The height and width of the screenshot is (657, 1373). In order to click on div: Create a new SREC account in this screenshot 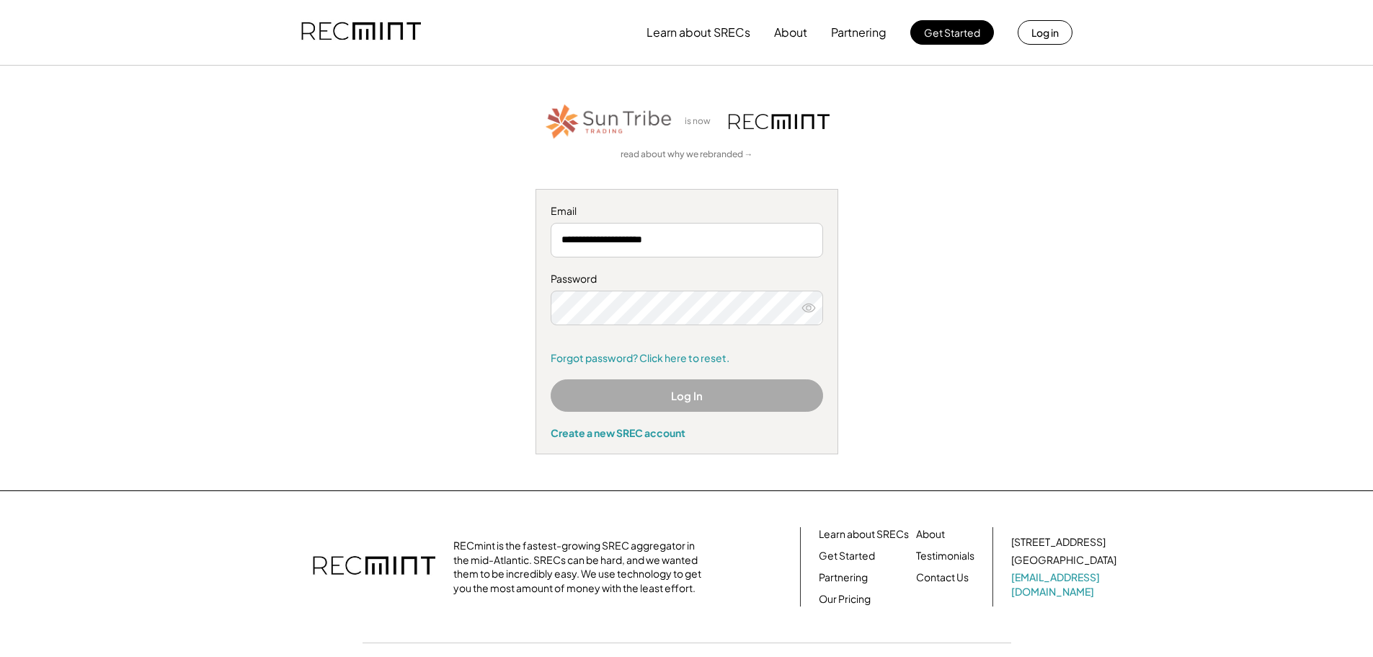, I will do `click(687, 433)`.